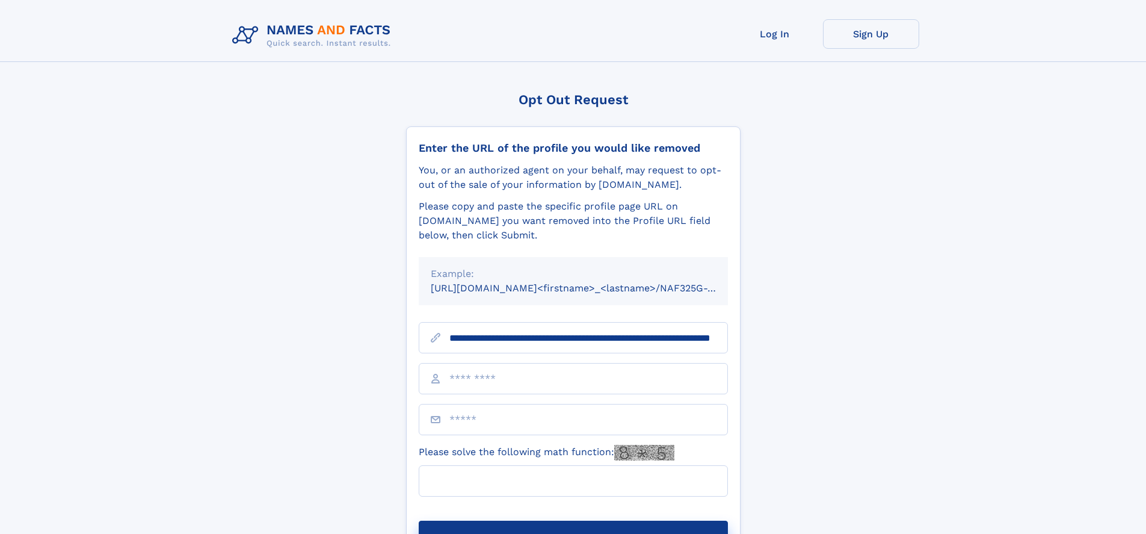 This screenshot has width=1146, height=534. What do you see at coordinates (573, 274) in the screenshot?
I see `div: Example:` at bounding box center [573, 274].